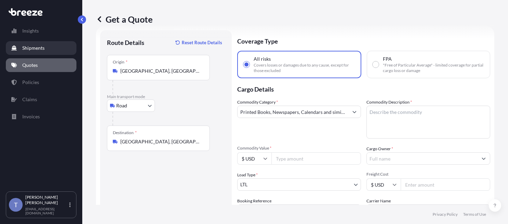  What do you see at coordinates (262, 59) in the screenshot?
I see `span: All risks` at bounding box center [262, 59].